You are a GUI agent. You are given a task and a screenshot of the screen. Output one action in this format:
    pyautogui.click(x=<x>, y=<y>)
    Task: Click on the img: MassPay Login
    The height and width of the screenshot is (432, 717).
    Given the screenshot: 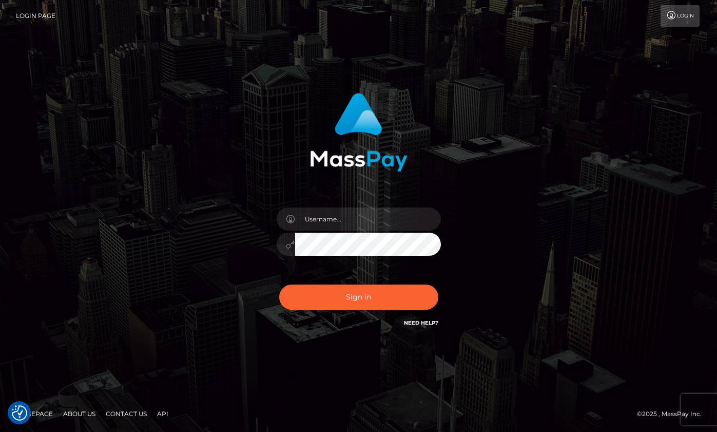 What is the action you would take?
    pyautogui.click(x=359, y=132)
    